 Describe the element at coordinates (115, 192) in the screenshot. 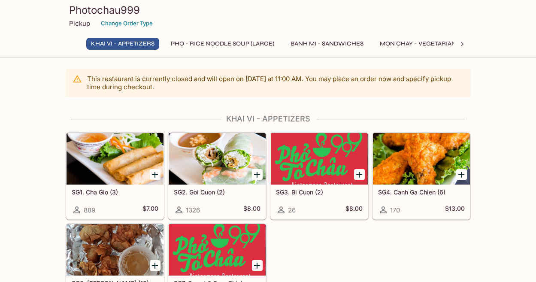

I see `h5: SG1. Cha Gio (3)` at that location.